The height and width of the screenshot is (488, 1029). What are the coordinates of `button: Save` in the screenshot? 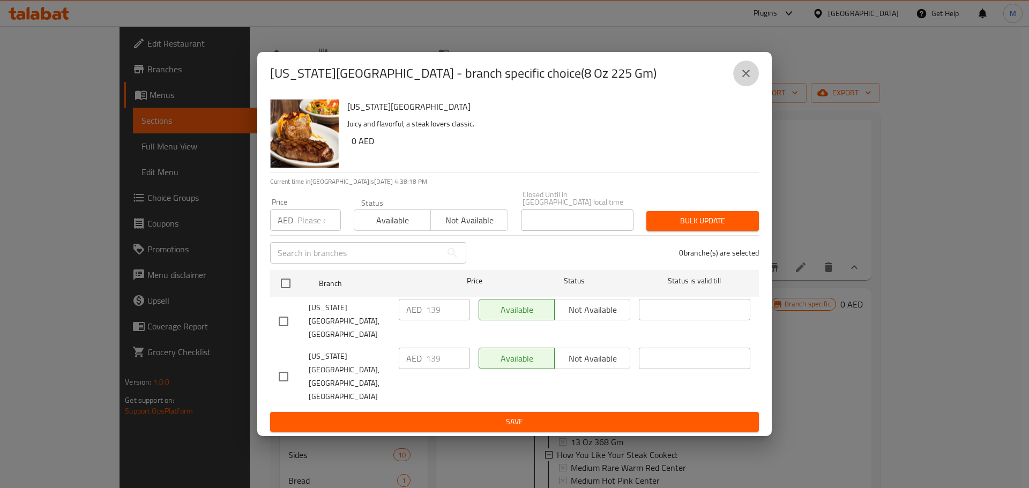 It's located at (515, 422).